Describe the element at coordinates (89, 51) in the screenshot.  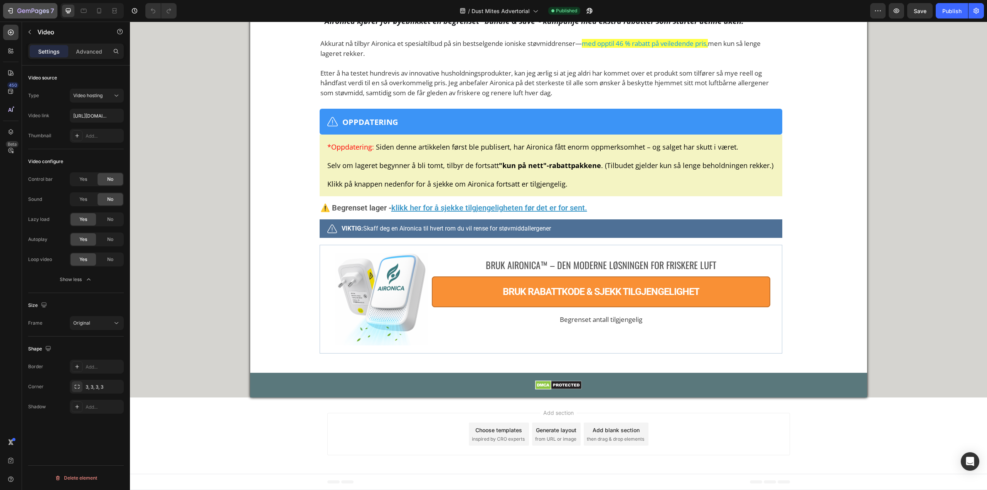
I see `p: Advanced` at that location.